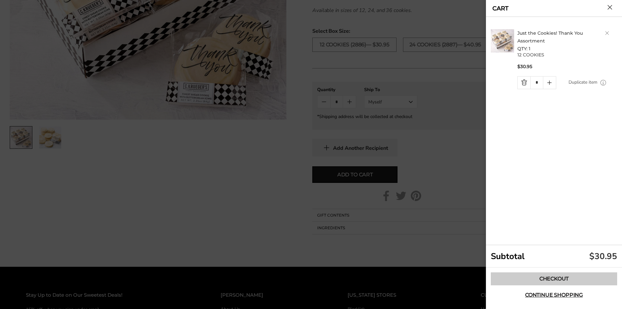  What do you see at coordinates (603, 256) in the screenshot?
I see `div: $30.95` at bounding box center [603, 256].